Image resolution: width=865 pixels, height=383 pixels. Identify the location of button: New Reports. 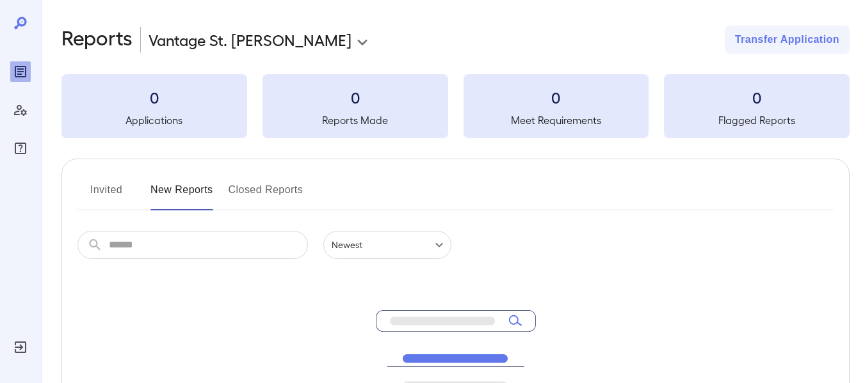
(182, 195).